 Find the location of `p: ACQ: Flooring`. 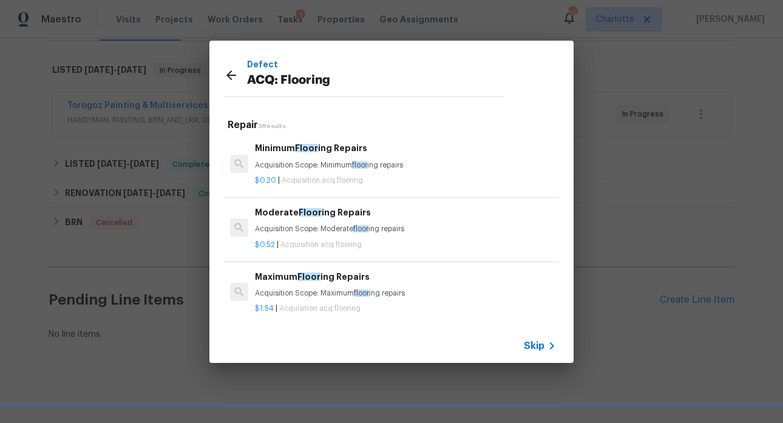

p: ACQ: Flooring is located at coordinates (376, 81).